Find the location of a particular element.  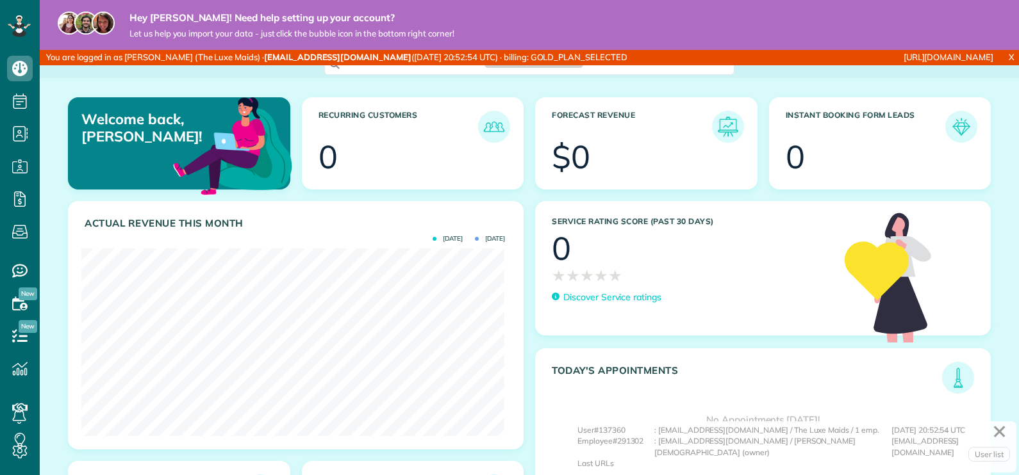

p: Discover Service ratings is located at coordinates (612, 297).